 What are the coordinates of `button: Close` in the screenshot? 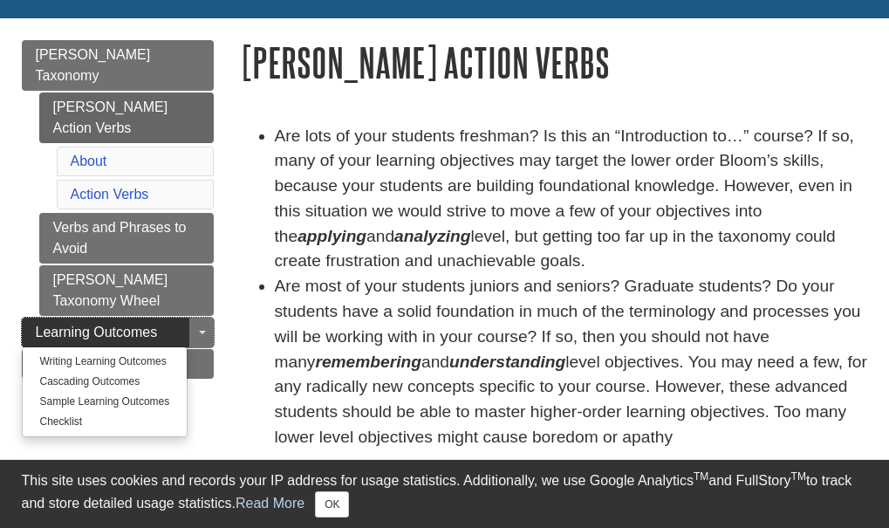 It's located at (331, 504).